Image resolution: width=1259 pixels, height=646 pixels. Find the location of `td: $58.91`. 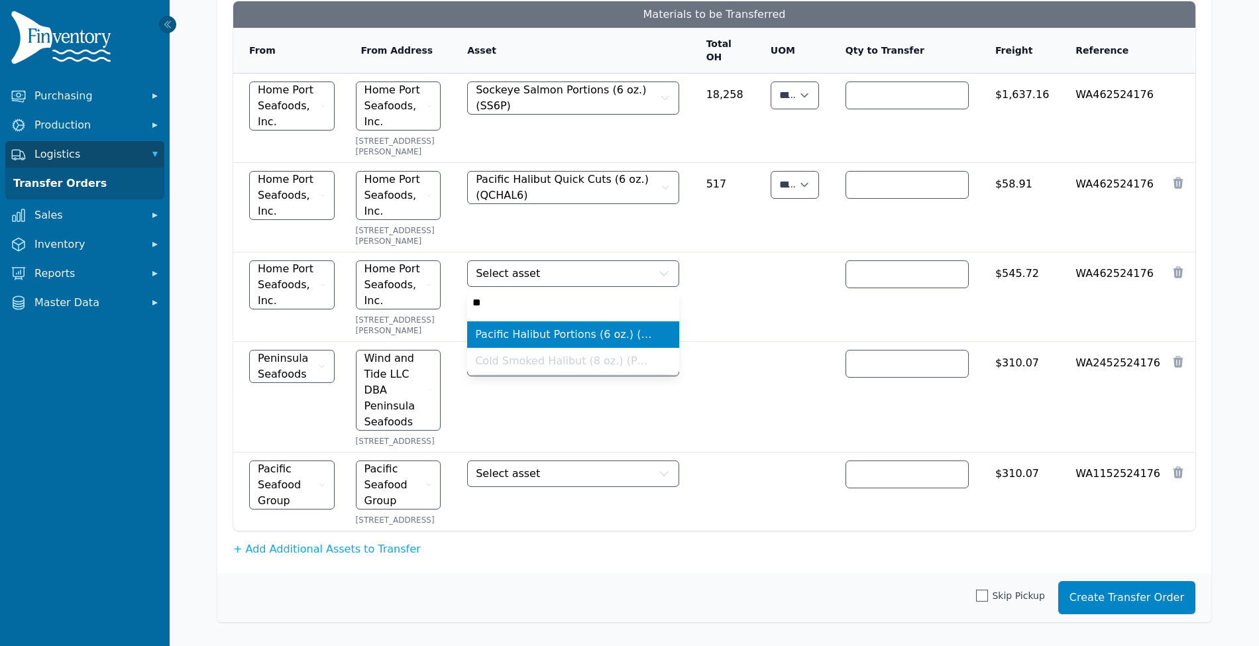

td: $58.91 is located at coordinates (1019, 207).